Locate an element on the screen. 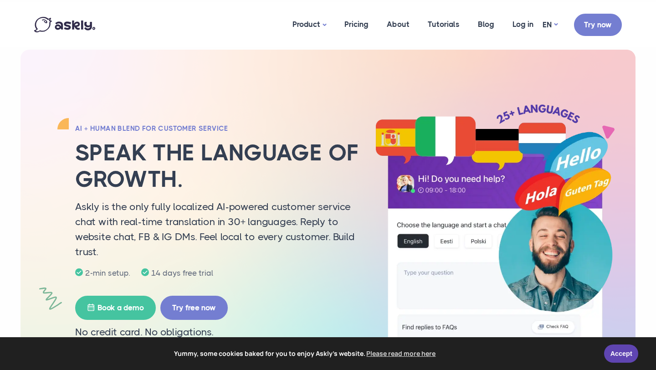 The height and width of the screenshot is (370, 656). a: Tutorials is located at coordinates (444, 24).